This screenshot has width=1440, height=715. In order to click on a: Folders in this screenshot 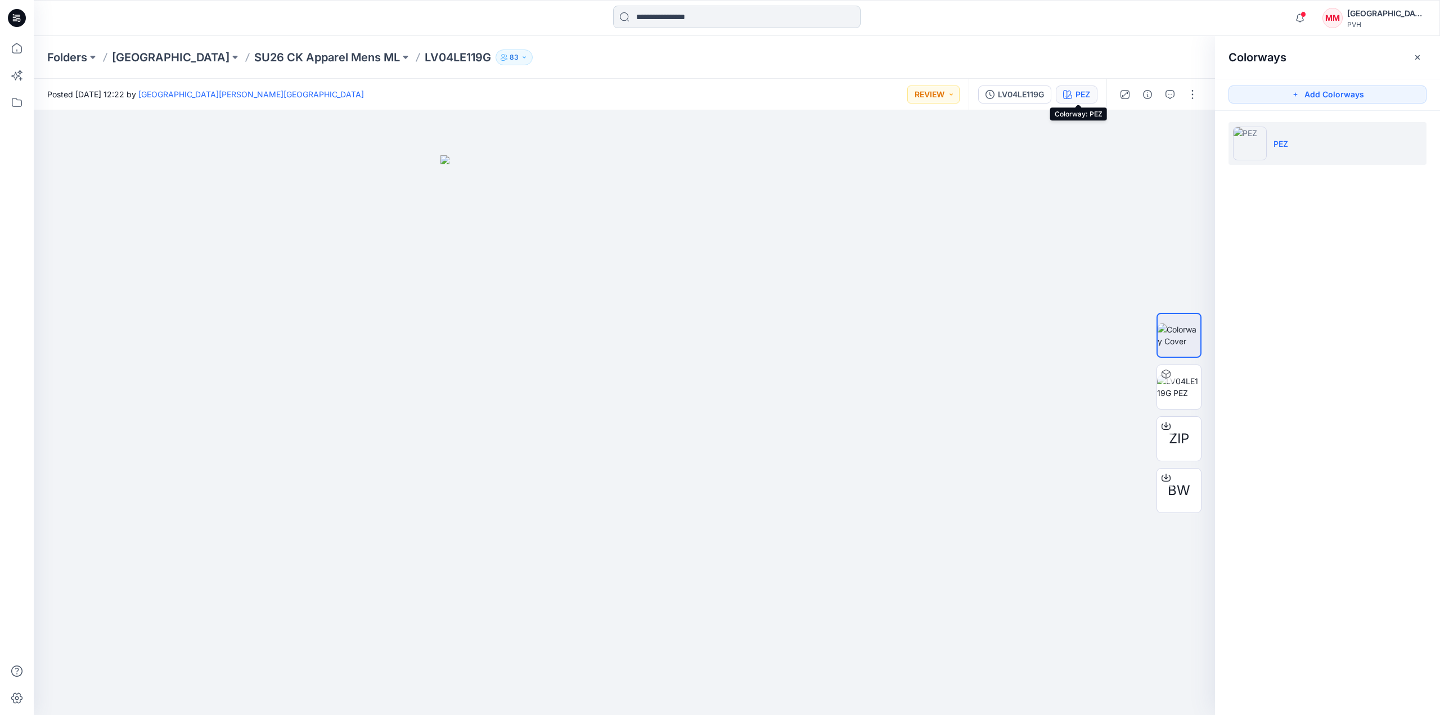, I will do `click(67, 57)`.